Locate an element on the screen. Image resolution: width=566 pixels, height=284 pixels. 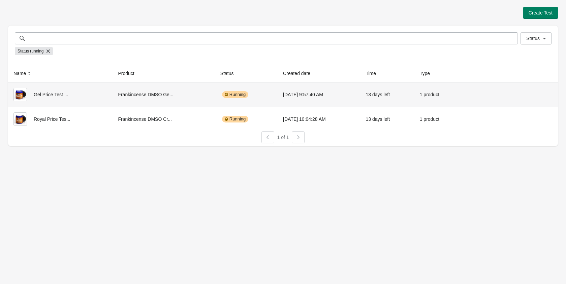
button: Created date is located at coordinates (300, 73).